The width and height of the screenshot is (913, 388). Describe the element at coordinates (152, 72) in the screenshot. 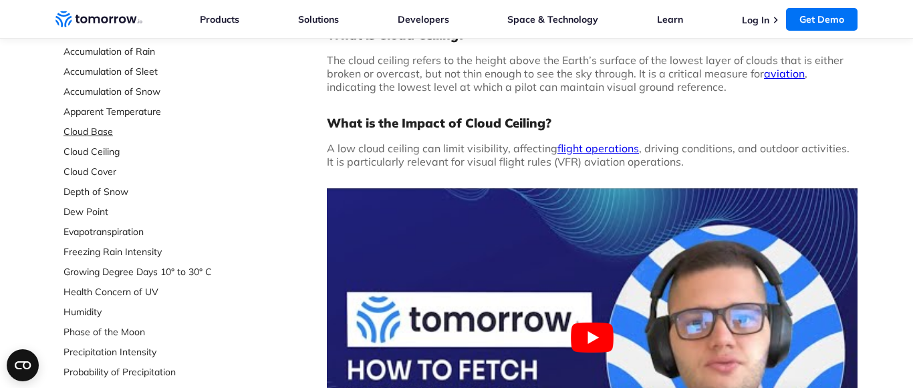

I see `a: Accumulation of Sleet` at that location.